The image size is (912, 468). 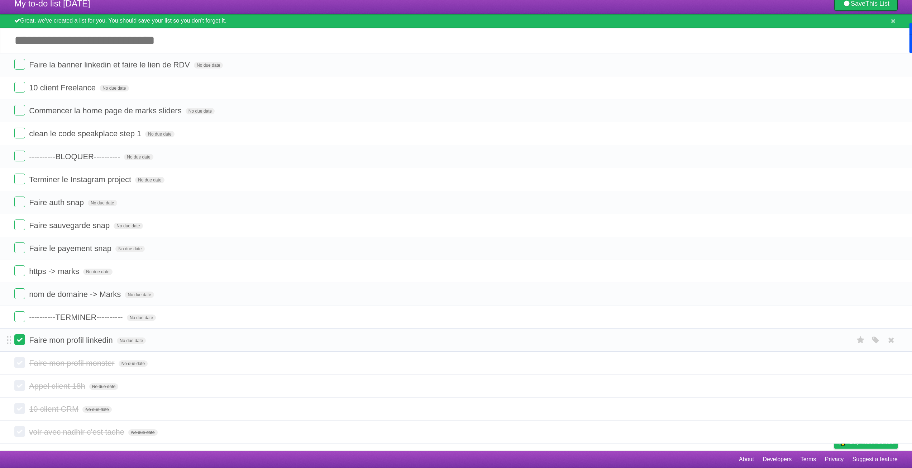 I want to click on a: Suggest a feature, so click(x=875, y=459).